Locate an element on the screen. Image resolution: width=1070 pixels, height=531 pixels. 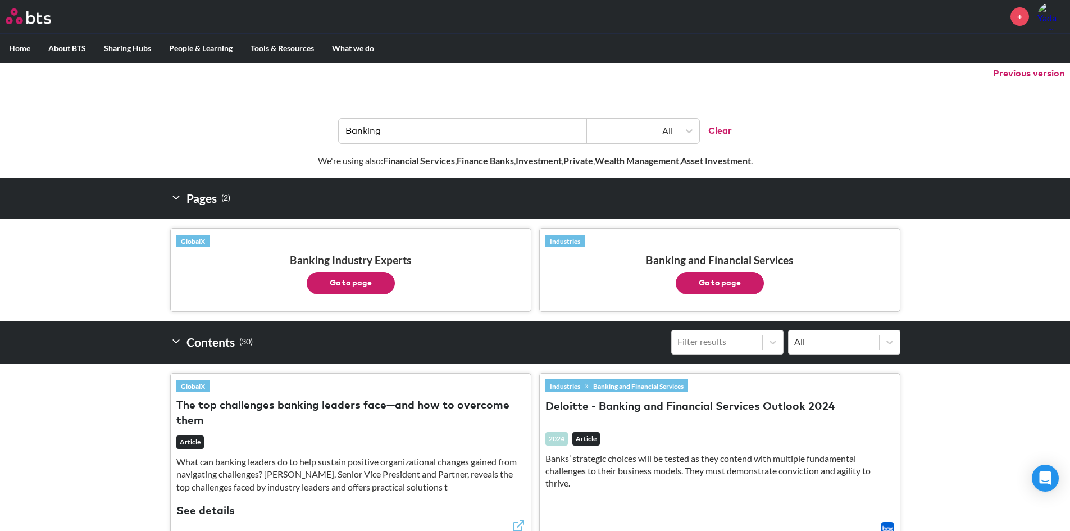
a: Profile is located at coordinates (1051, 16).